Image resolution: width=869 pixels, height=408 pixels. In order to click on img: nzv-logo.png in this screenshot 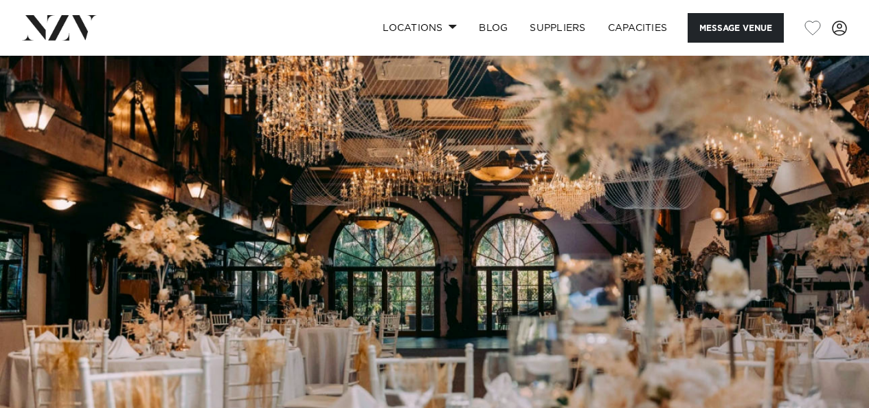, I will do `click(59, 27)`.